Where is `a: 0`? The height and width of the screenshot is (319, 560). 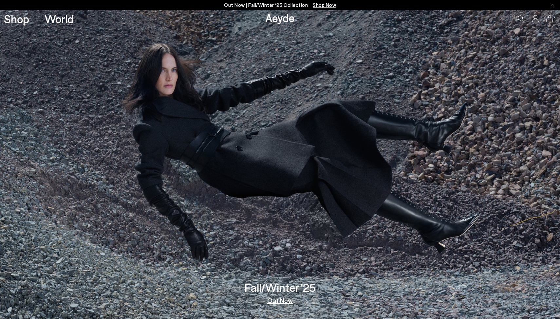
a: 0 is located at coordinates (550, 19).